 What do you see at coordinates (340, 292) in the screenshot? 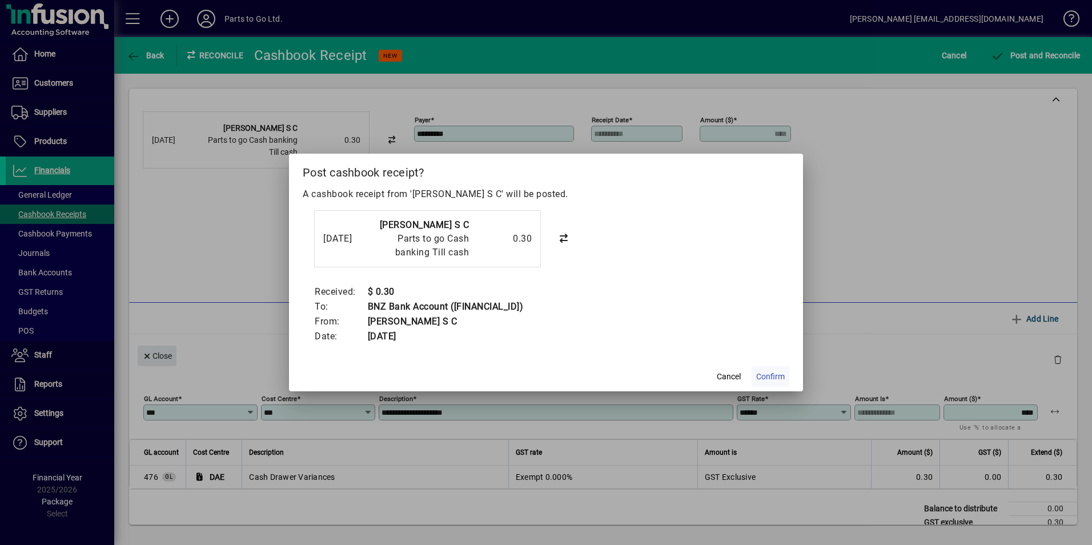
I see `td: Received:` at bounding box center [340, 292].